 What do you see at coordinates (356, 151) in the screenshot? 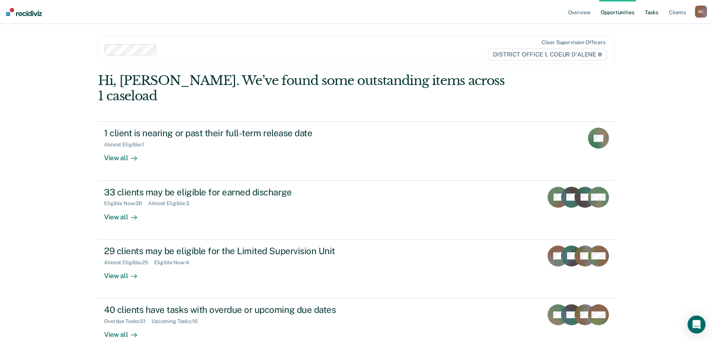
I see `a: 1 client is nearing or past their full-term release dateAlmost Eligible:1View all` at bounding box center [356, 151].